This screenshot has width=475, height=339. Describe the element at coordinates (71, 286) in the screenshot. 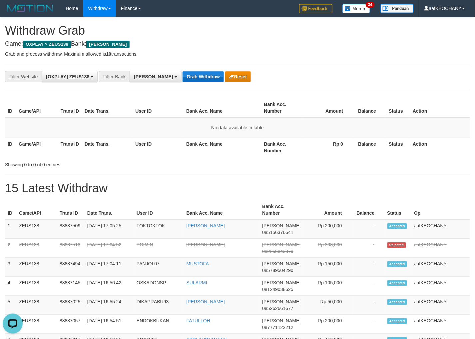

I see `td: 88887145` at that location.